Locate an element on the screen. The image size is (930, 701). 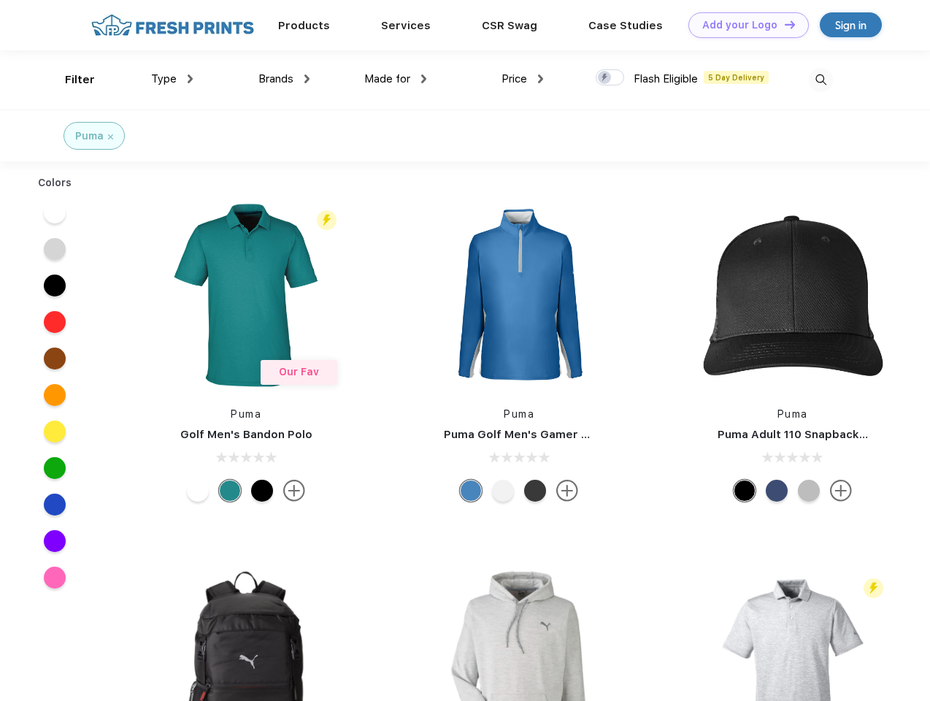
a: Sign in is located at coordinates (850, 25).